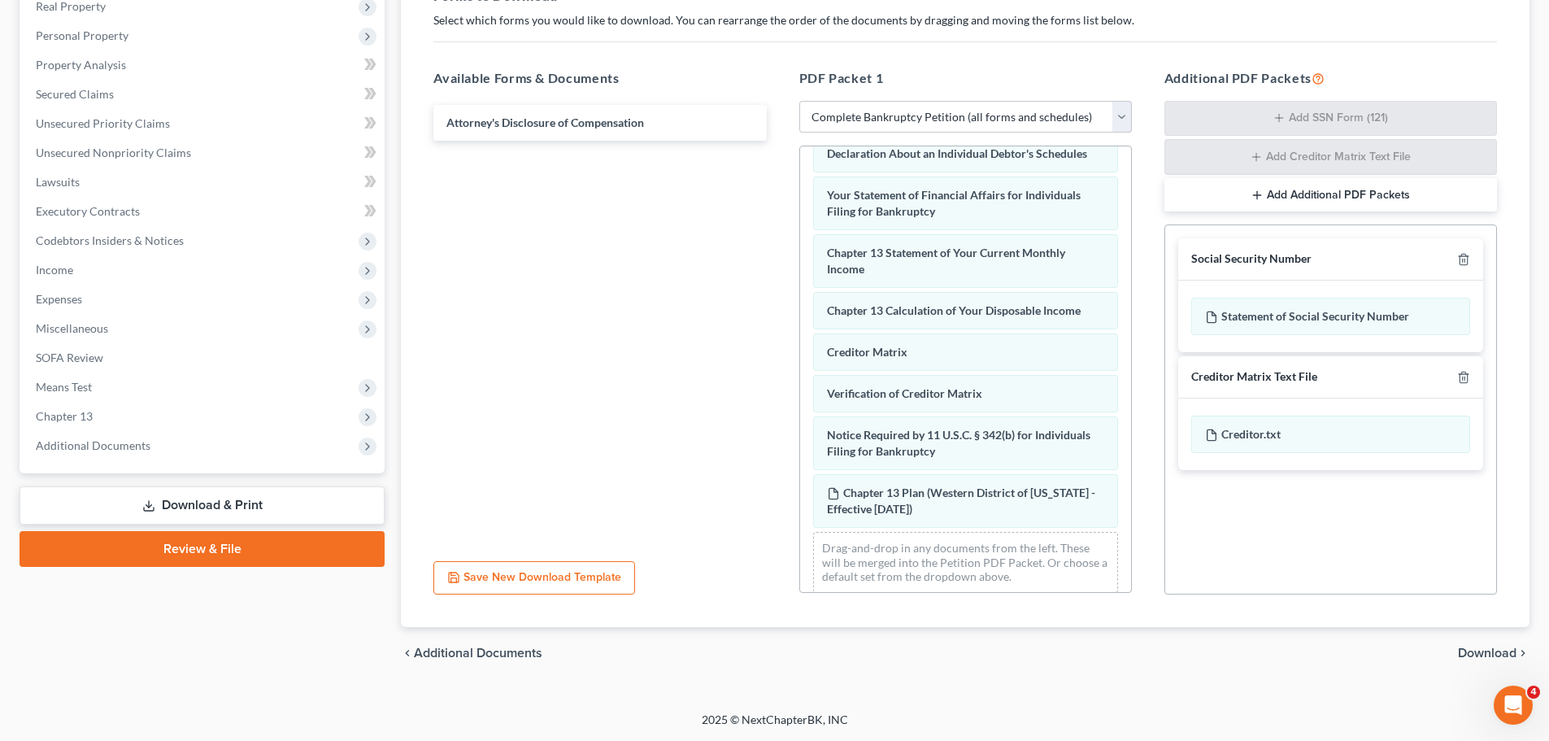  I want to click on span: Lawsuits, so click(58, 181).